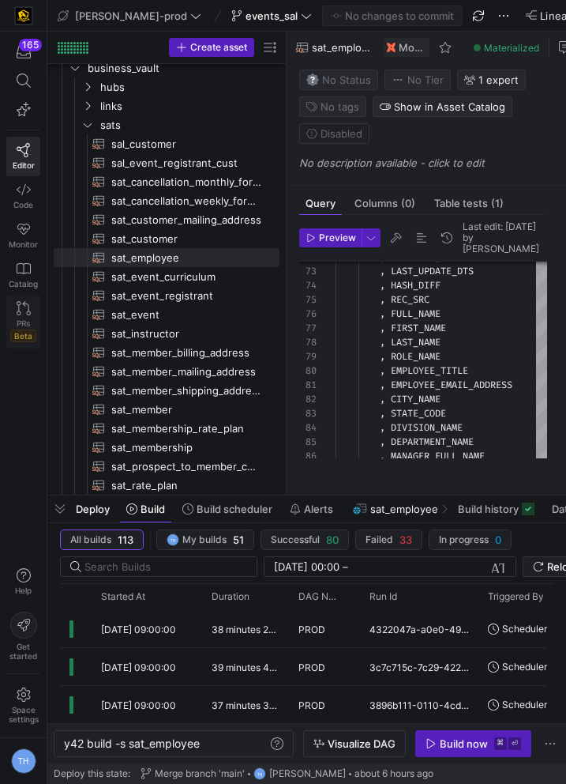  I want to click on input: Start datetime, so click(307, 566).